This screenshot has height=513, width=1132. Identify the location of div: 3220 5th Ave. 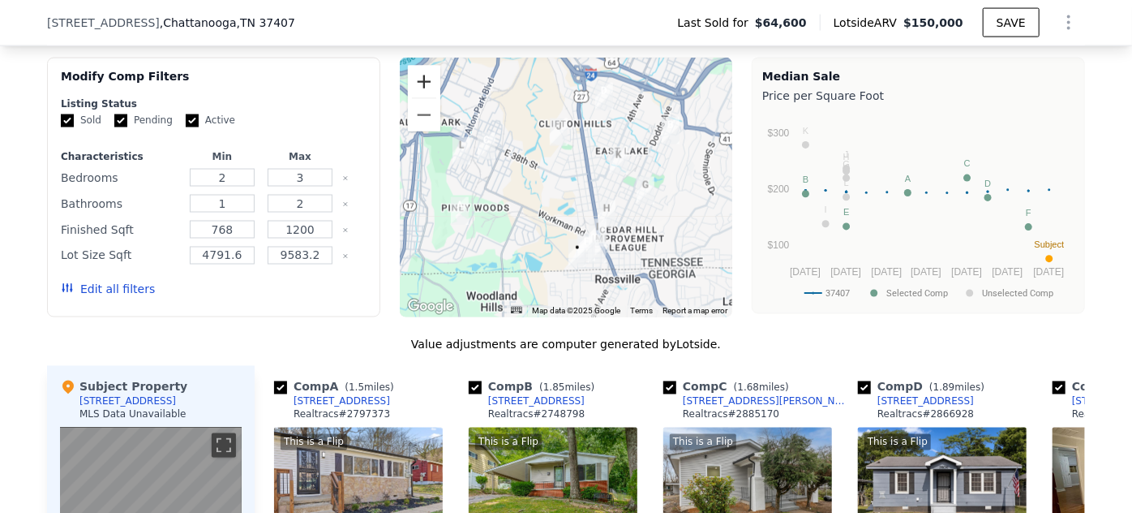
(619, 161).